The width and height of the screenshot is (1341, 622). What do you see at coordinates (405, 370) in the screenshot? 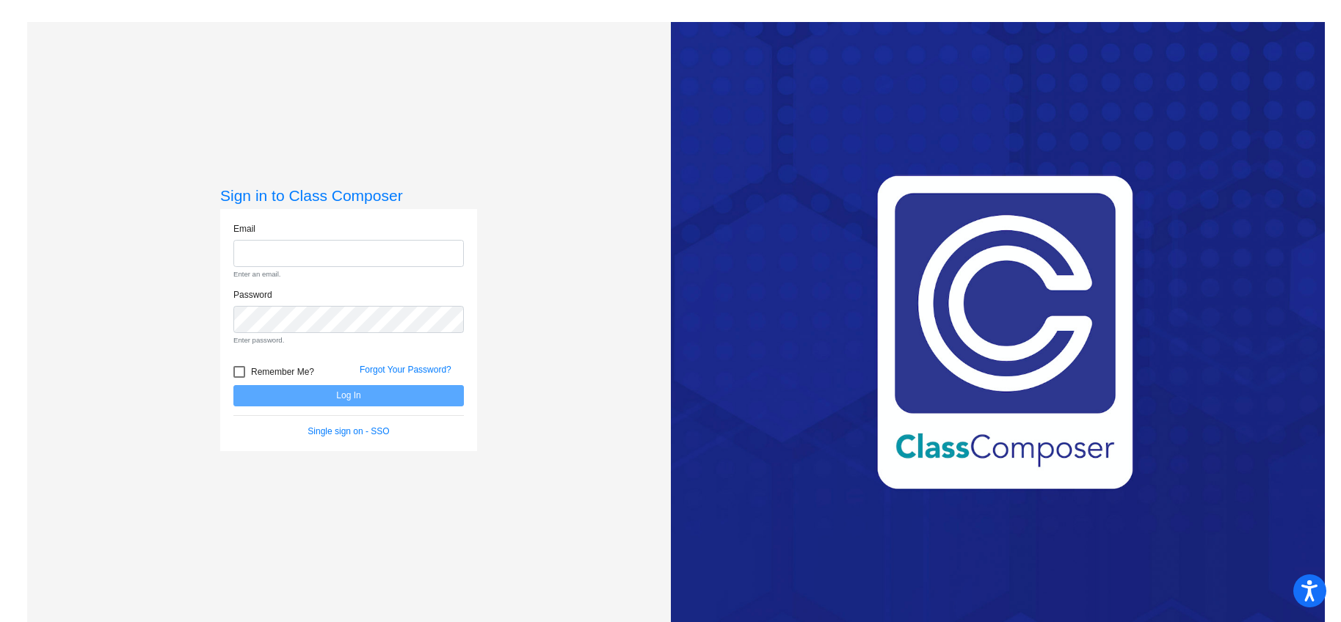
I see `a: Forgot Your Password?` at bounding box center [405, 370].